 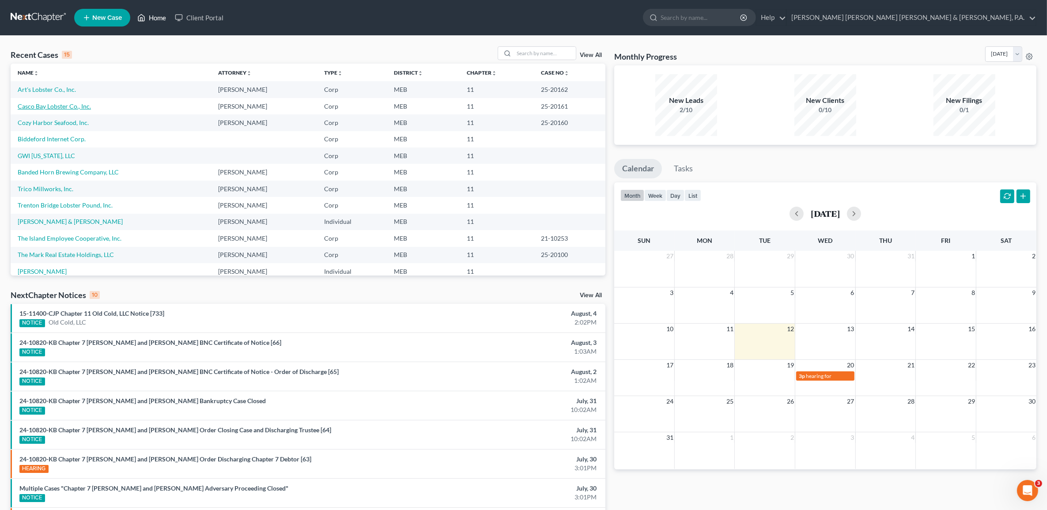 What do you see at coordinates (790, 329) in the screenshot?
I see `span: 12` at bounding box center [790, 329].